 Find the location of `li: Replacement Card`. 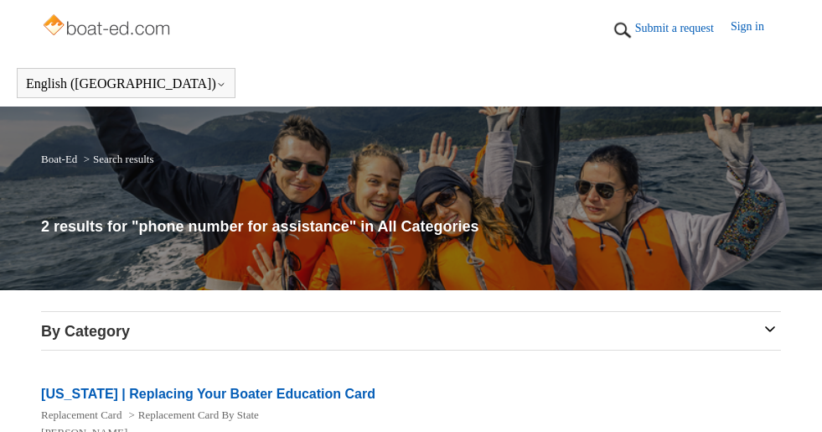

li: Replacement Card is located at coordinates (81, 414).